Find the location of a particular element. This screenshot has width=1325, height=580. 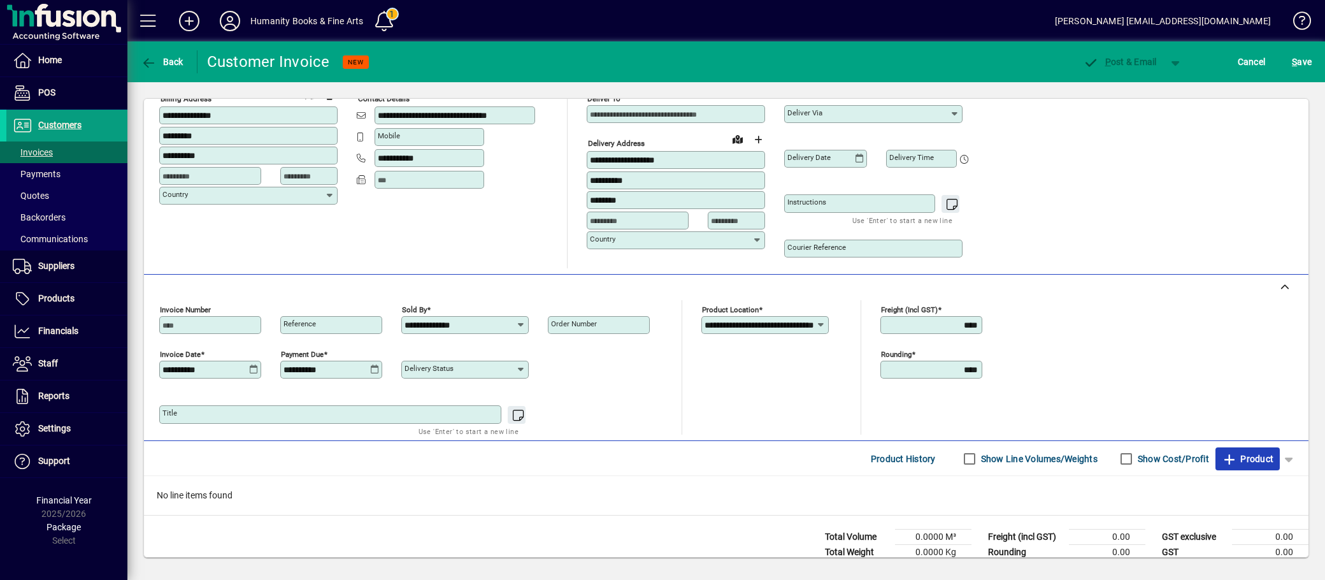

td: Total Weight is located at coordinates (857, 552).